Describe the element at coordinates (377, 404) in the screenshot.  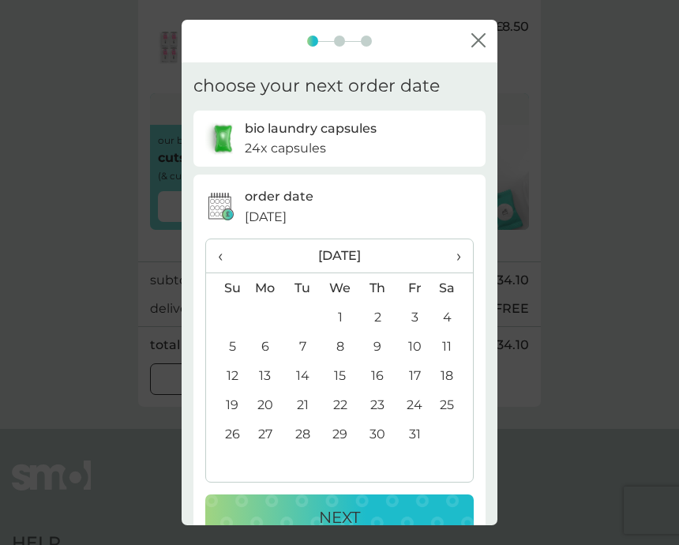
I see `td: 23` at that location.